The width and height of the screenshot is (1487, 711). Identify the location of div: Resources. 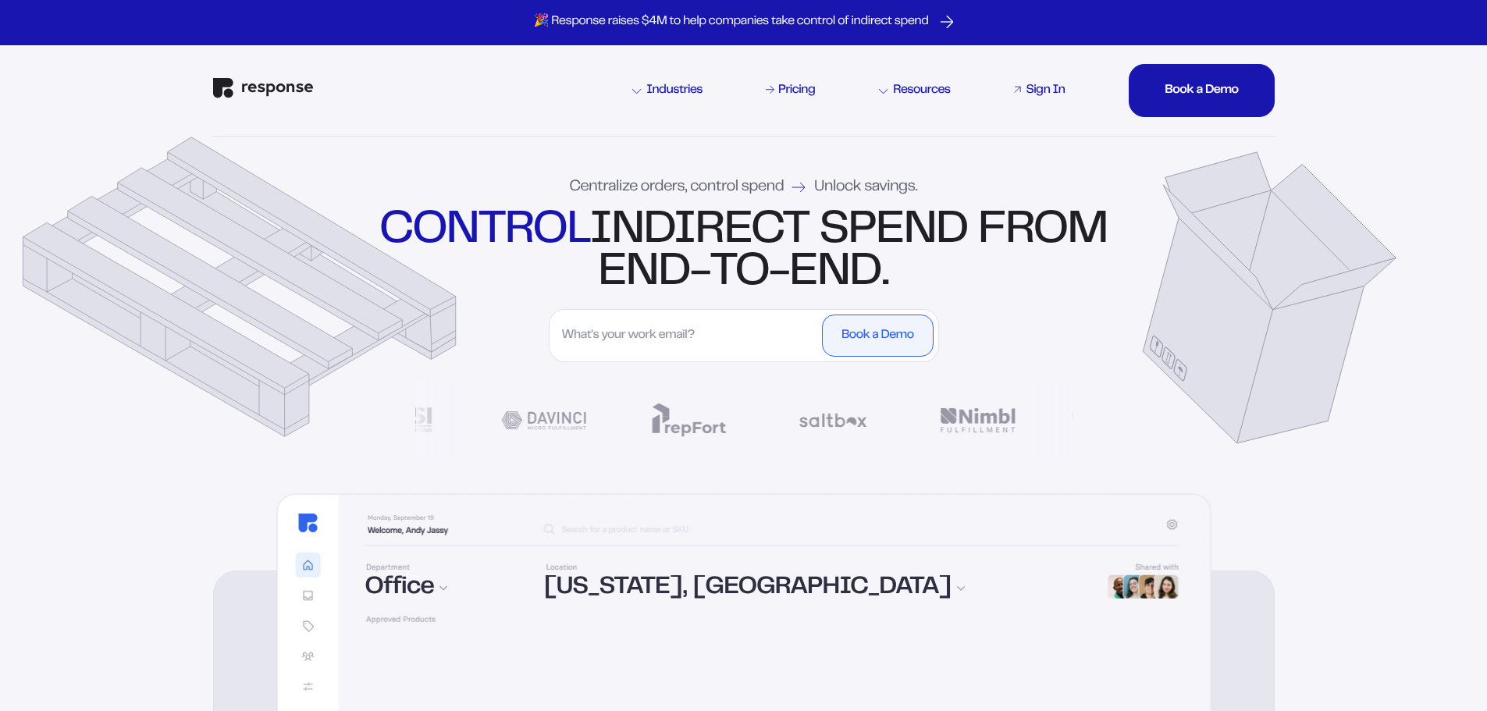
(914, 91).